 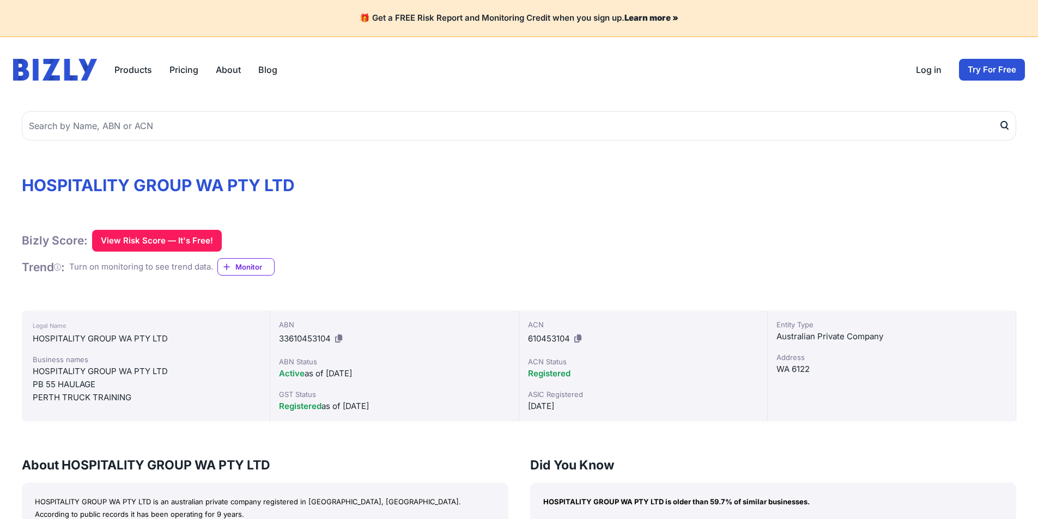 I want to click on span: 610453104, so click(x=549, y=338).